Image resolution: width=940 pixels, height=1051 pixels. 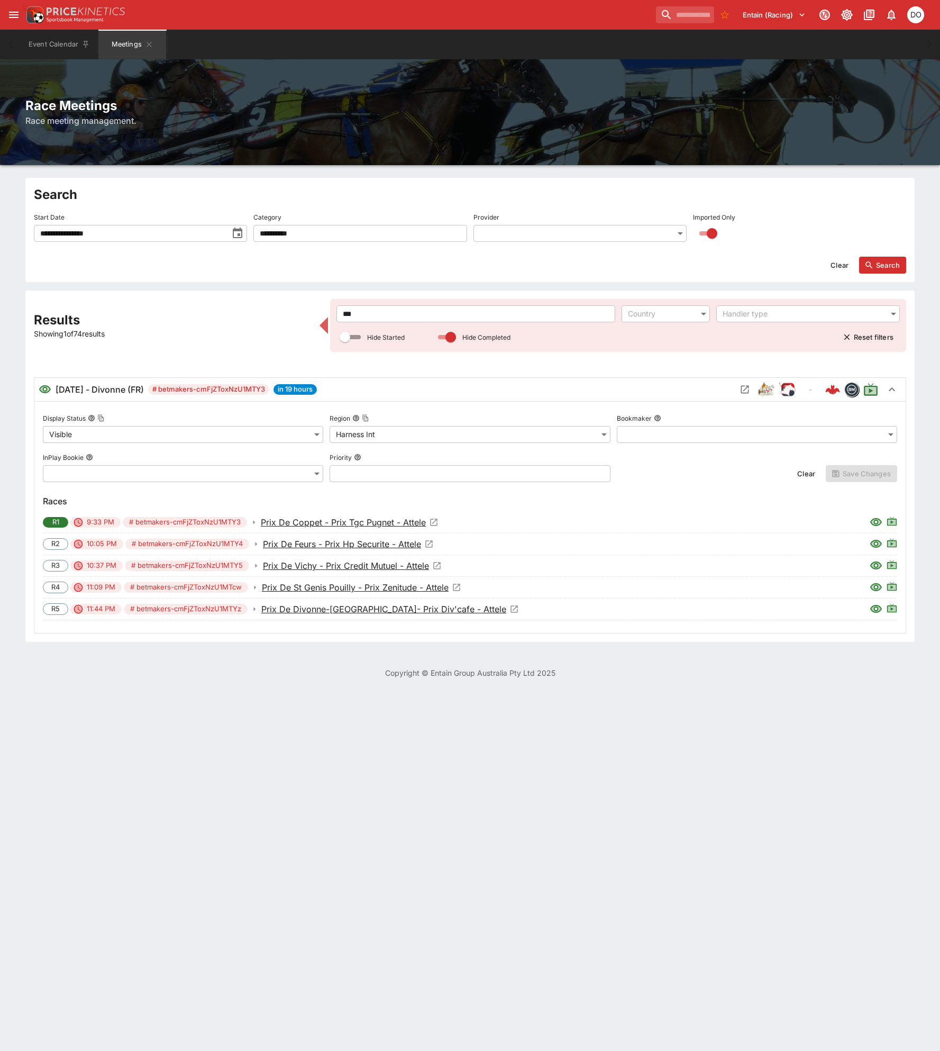 I want to click on img: racing.png, so click(x=787, y=389).